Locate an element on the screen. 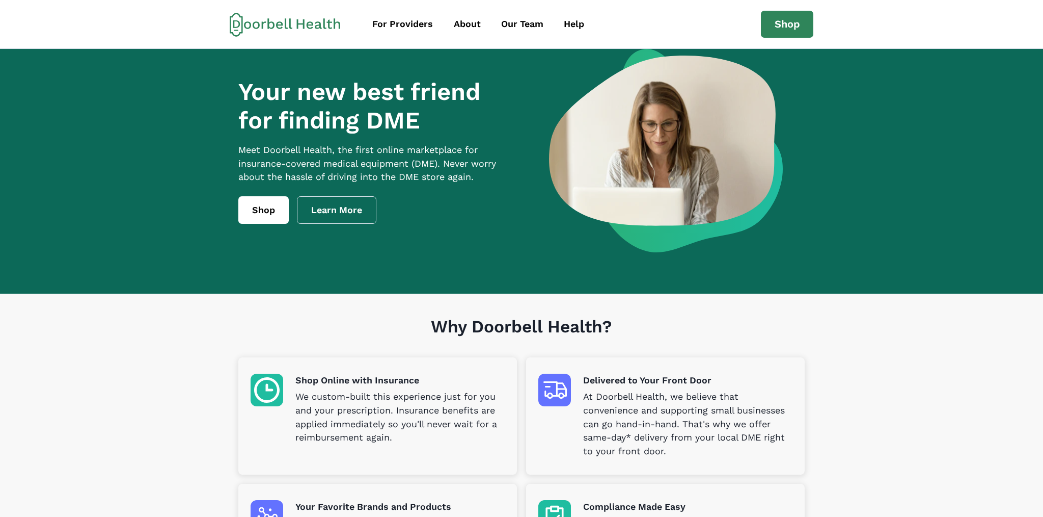 This screenshot has width=1043, height=517. a: For Providers is located at coordinates (403, 24).